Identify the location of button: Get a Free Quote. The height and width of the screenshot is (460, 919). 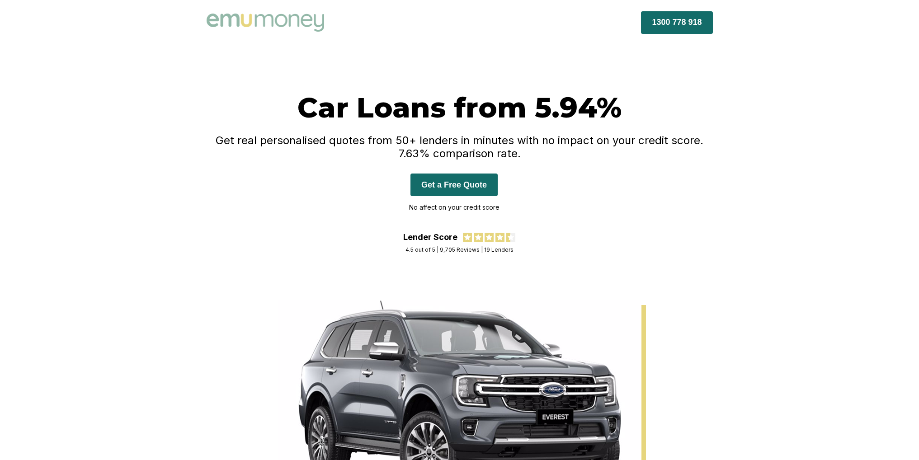
(454, 185).